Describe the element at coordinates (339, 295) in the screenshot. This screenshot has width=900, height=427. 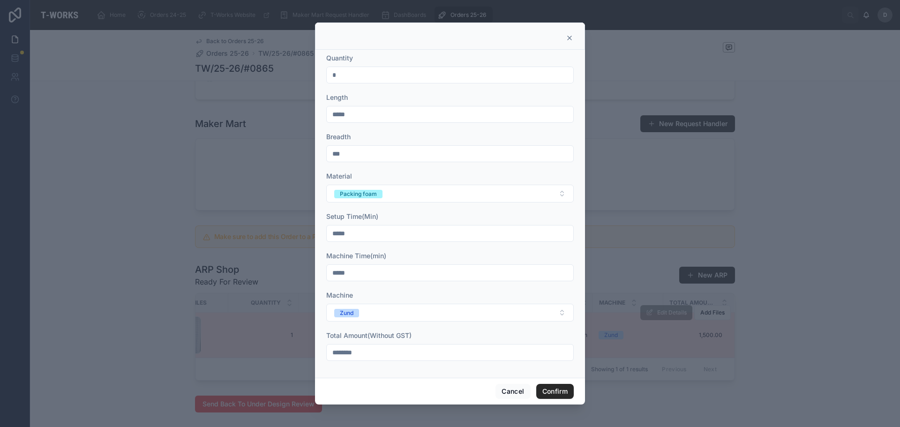
I see `span: Machine` at that location.